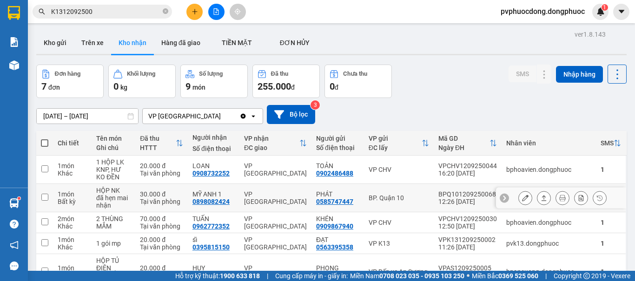 Image resolution: width=635 pixels, height=281 pixels. What do you see at coordinates (611, 272) in the screenshot?
I see `div: 1` at bounding box center [611, 272].